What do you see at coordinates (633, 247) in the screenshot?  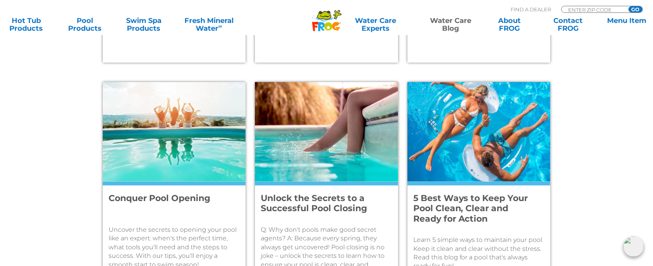 I see `img: openIcon` at bounding box center [633, 247].